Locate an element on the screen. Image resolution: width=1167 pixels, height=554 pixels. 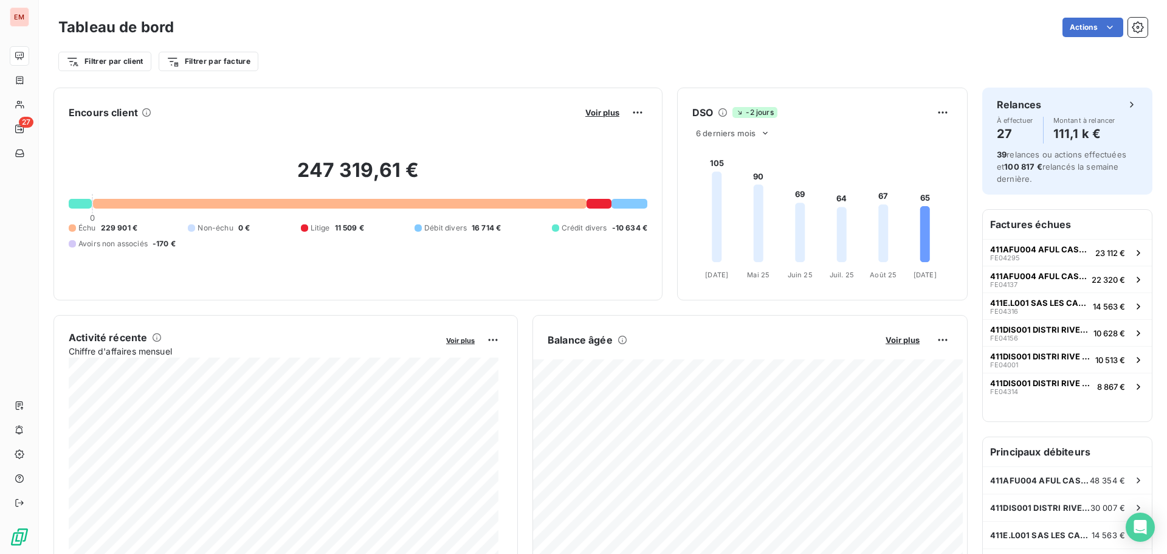
h6: Principaux débiteurs is located at coordinates (1067, 452).